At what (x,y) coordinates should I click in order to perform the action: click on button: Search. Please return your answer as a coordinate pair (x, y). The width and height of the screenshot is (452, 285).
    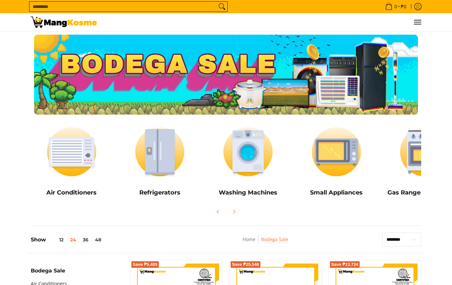
    Looking at the image, I should click on (222, 7).